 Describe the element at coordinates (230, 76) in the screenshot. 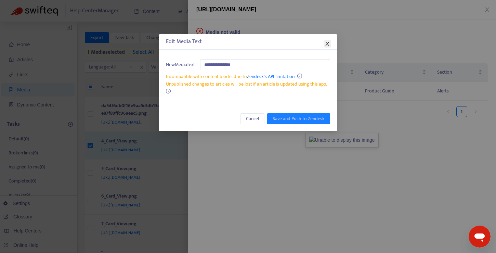

I see `span: Incompatible with content blocks due to` at that location.